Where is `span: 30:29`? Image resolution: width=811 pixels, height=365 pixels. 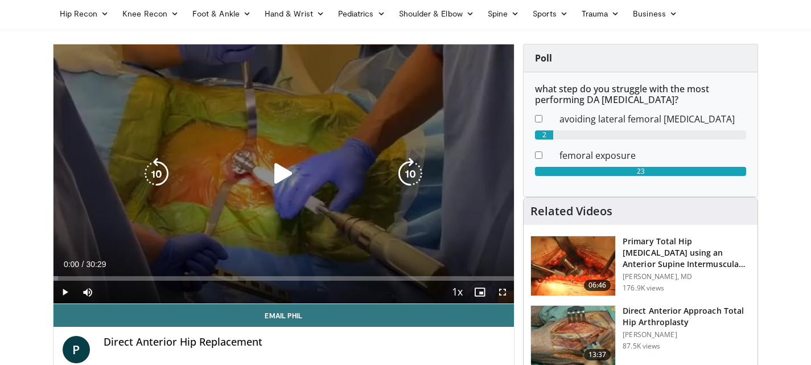 span: 30:29 is located at coordinates (96, 264).